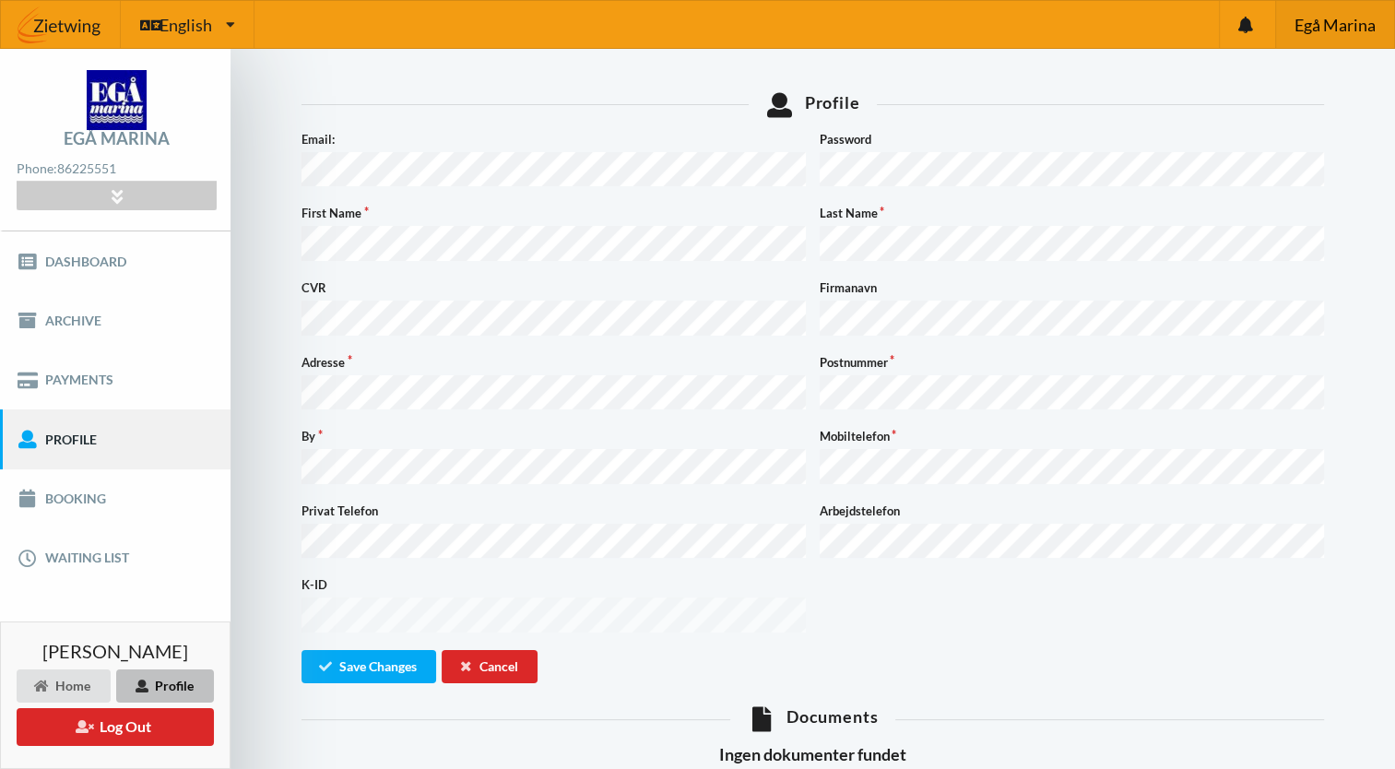 This screenshot has height=769, width=1395. I want to click on label: By, so click(554, 436).